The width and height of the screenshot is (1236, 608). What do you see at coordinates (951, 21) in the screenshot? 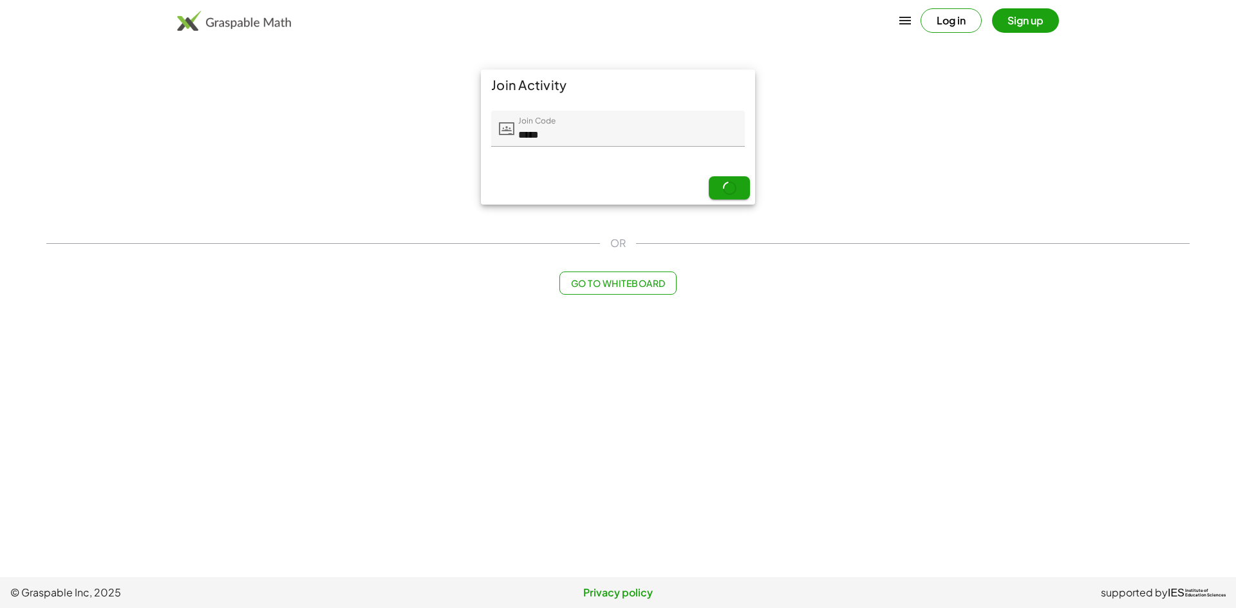
I see `button: Log in` at bounding box center [951, 21].